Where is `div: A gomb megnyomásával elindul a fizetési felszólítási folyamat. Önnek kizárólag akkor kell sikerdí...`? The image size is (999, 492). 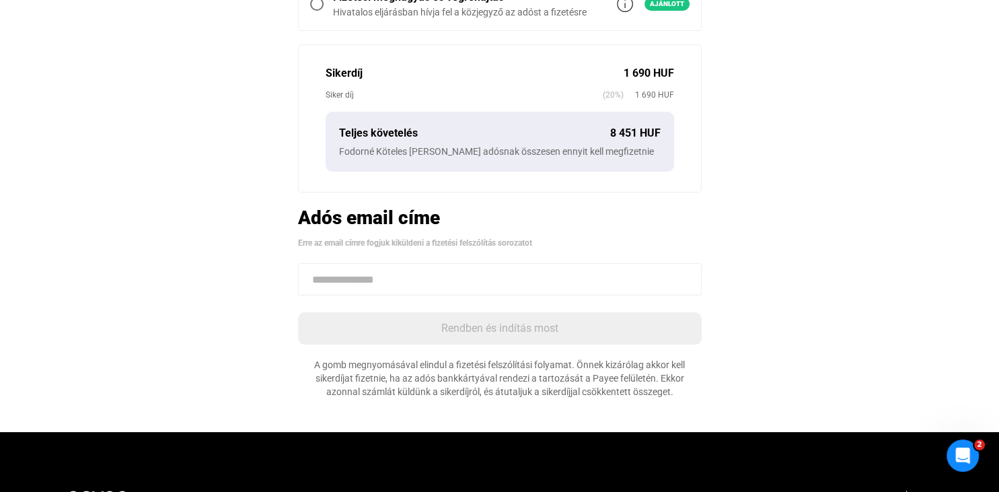
div: A gomb megnyomásával elindul a fizetési felszólítási folyamat. Önnek kizárólag akkor kell sikerdí... is located at coordinates (500, 378).